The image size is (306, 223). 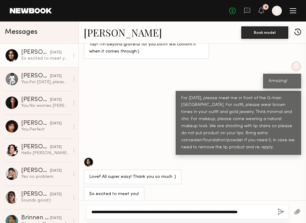 What do you see at coordinates (45, 200) in the screenshot?
I see `div: Sounds good:)` at bounding box center [45, 200].